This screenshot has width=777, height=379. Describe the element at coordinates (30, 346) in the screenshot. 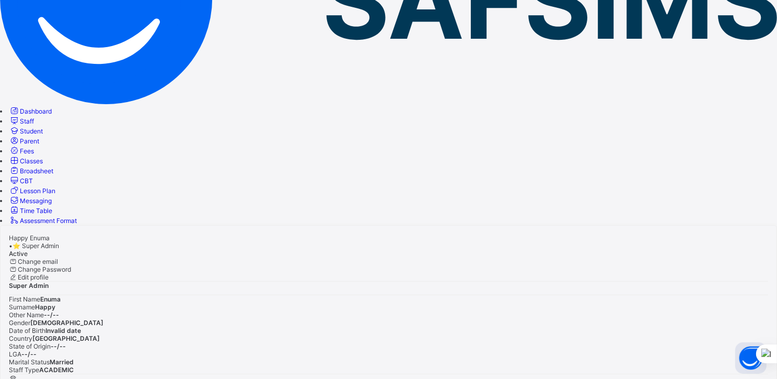

I see `span: State of Origin` at that location.